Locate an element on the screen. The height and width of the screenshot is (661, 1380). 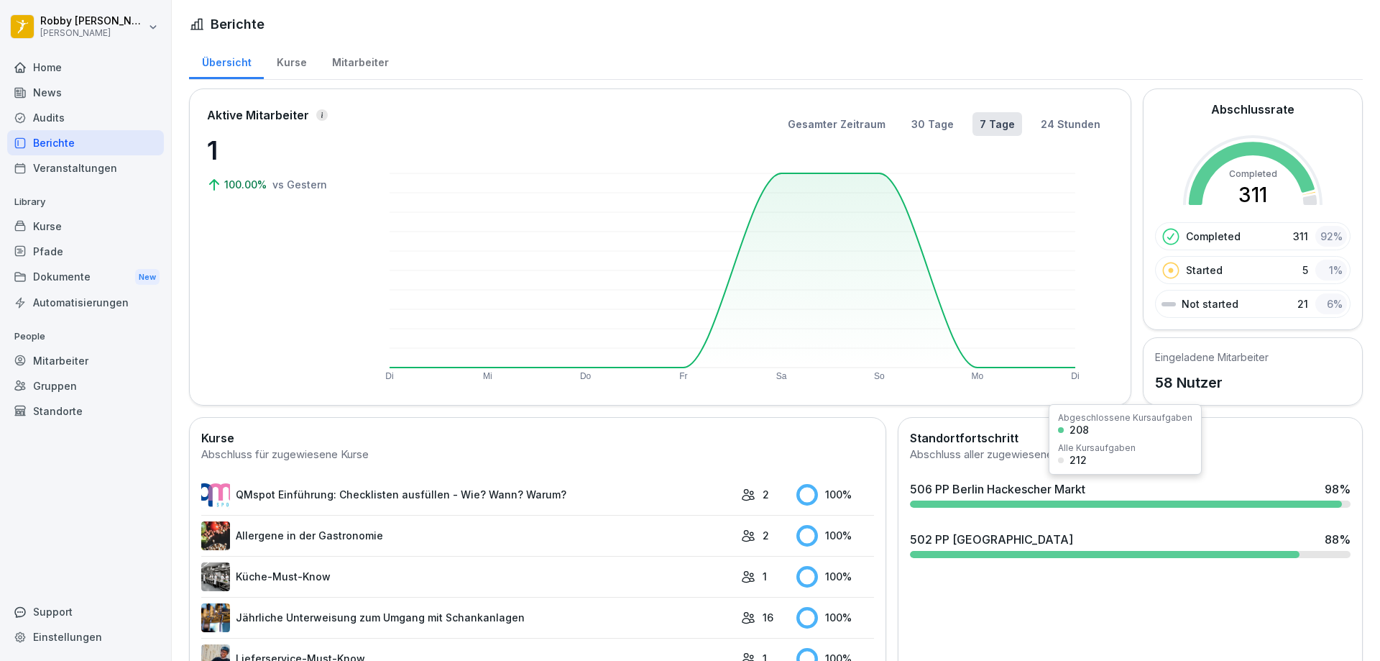
div: Automatisierungen is located at coordinates (86, 302).